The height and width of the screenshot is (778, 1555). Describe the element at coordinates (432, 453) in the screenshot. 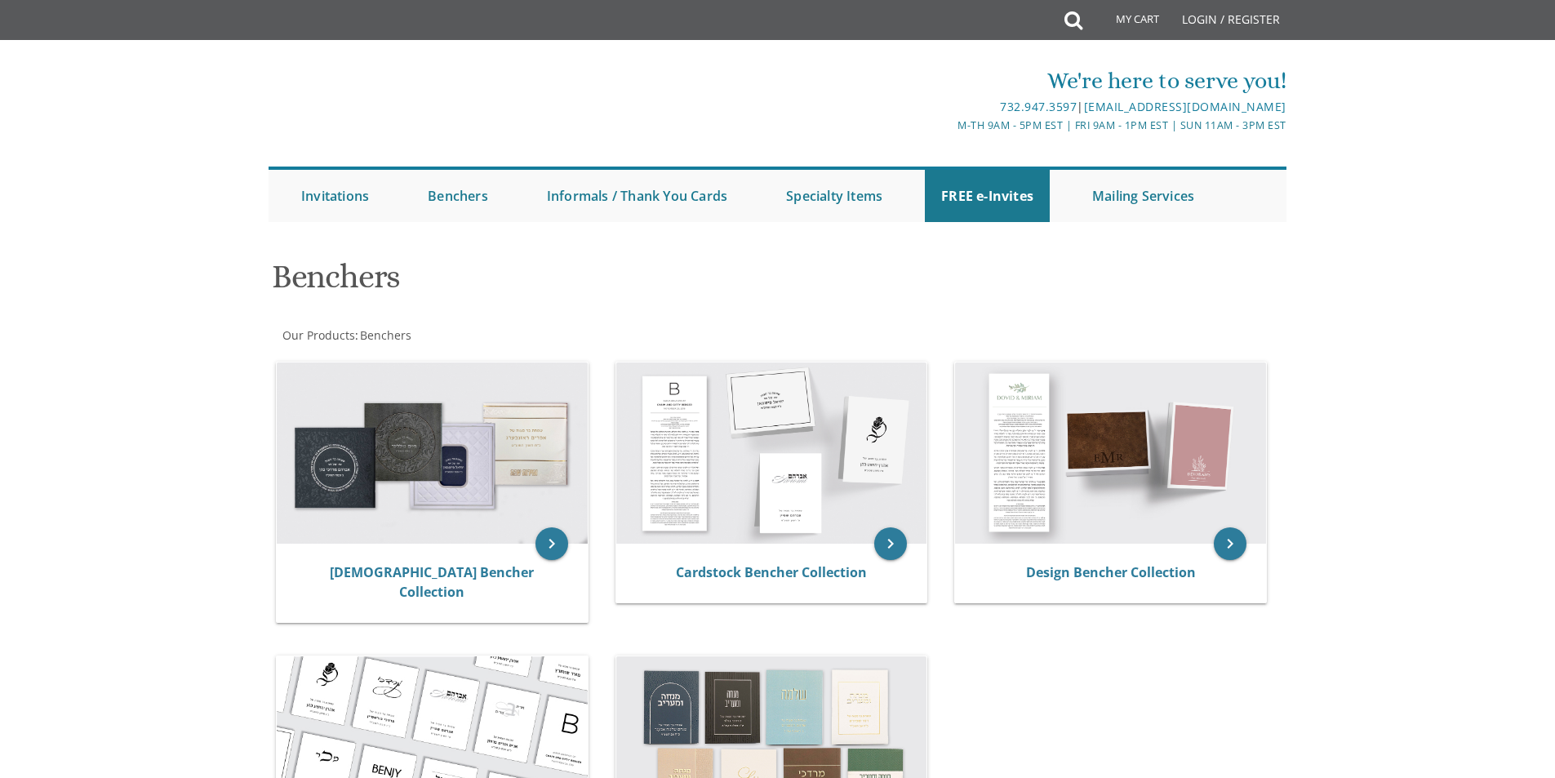

I see `a: Judaica Bencher Collection` at that location.